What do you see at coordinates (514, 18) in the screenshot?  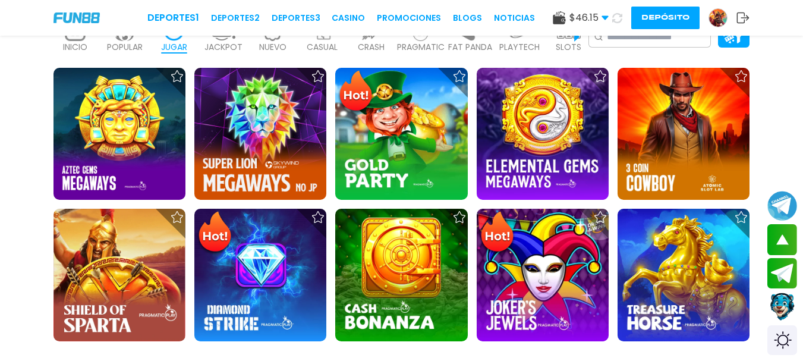 I see `a: NOTICIAS` at bounding box center [514, 18].